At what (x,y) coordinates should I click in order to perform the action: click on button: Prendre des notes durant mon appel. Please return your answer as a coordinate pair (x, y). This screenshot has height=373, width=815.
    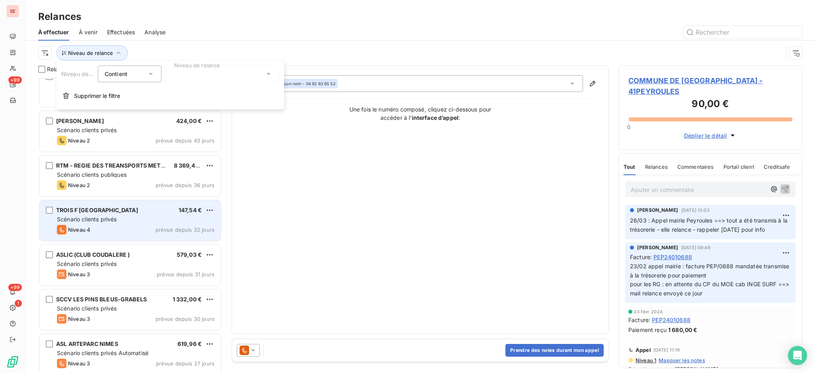
    Looking at the image, I should click on (555, 350).